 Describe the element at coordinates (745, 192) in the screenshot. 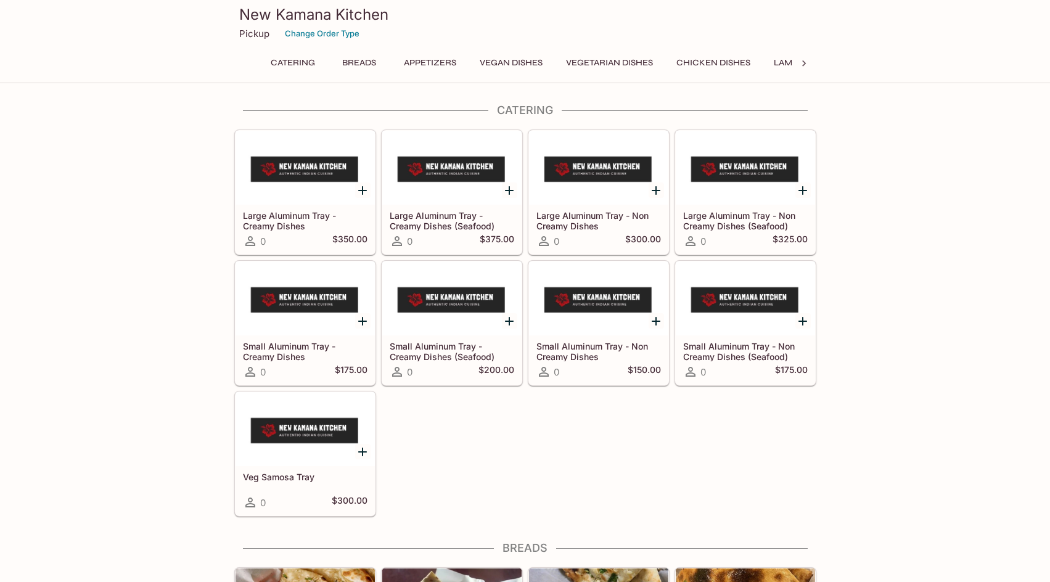

I see `a: Large Aluminum Tray - Non Creamy Dishes (Seafood)0$325.00` at that location.